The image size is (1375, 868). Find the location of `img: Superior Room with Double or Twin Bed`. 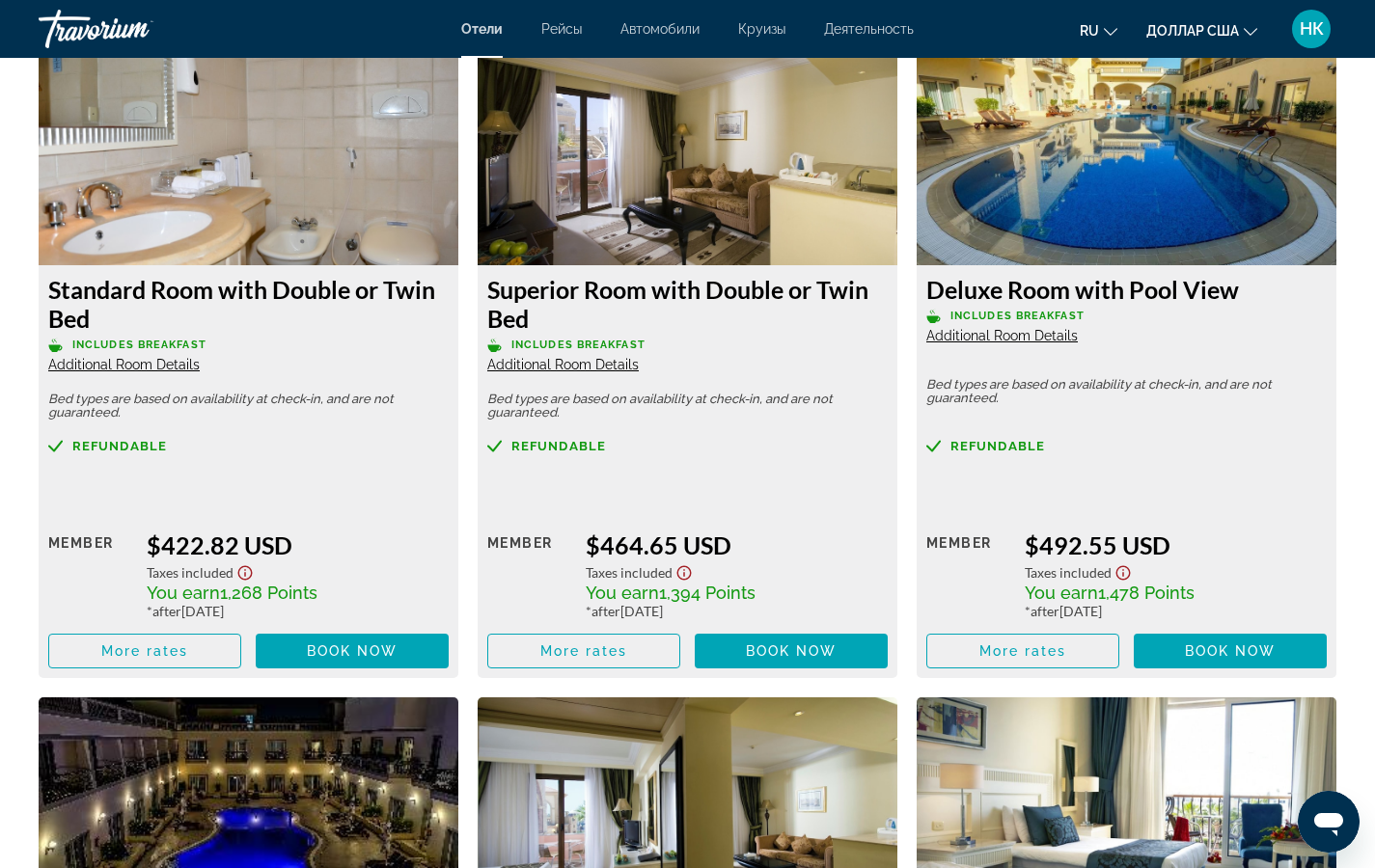

img: Superior Room with Double or Twin Bed is located at coordinates (687, 144).